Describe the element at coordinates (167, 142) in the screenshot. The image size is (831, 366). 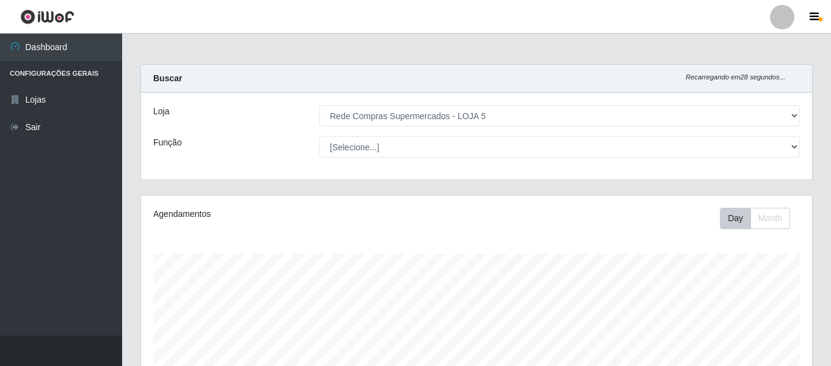
I see `label: Função` at that location.